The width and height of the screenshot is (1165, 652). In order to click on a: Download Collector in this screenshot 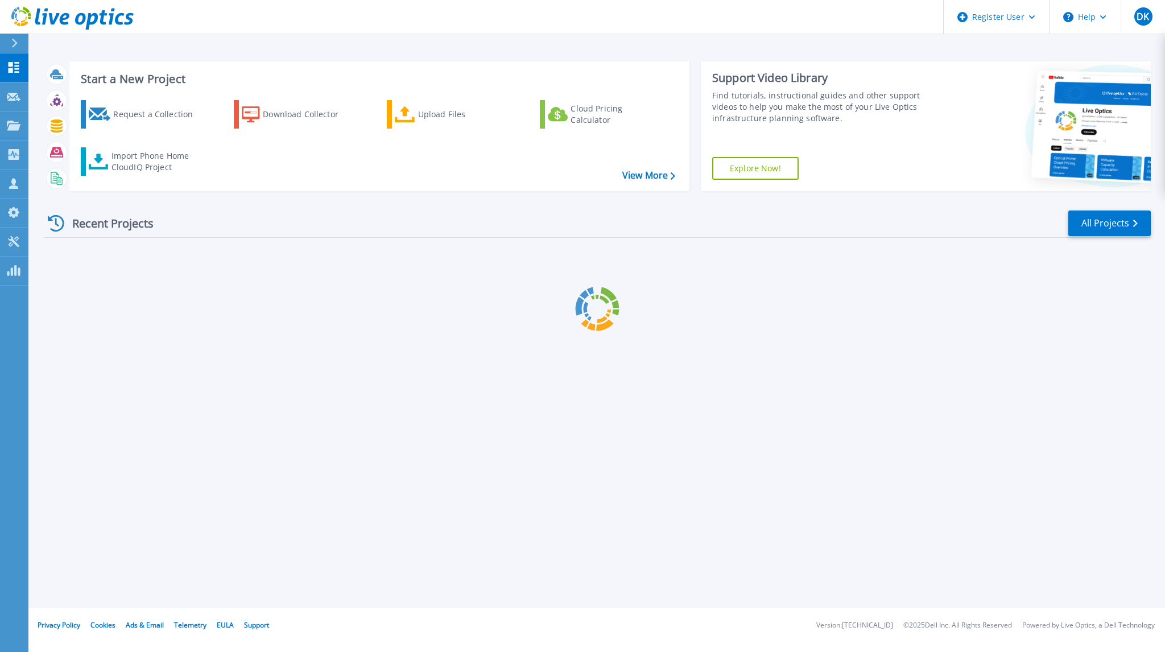, I will do `click(297, 114)`.